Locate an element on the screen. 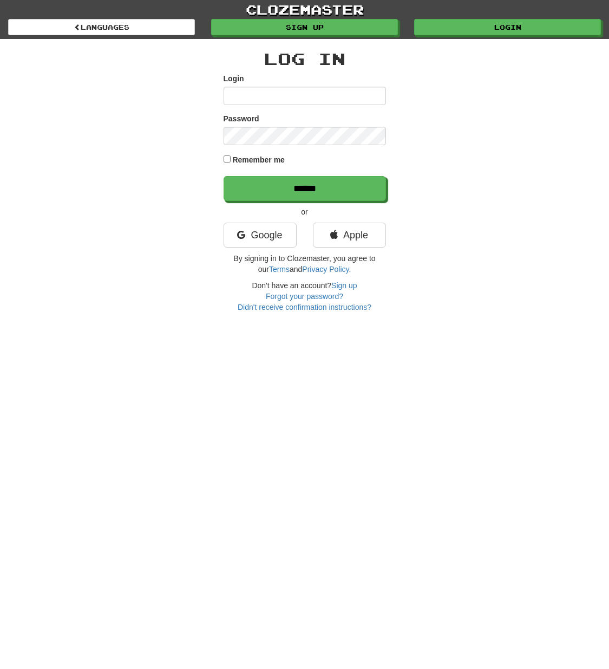 The image size is (609, 669). a: Google is located at coordinates (260, 235).